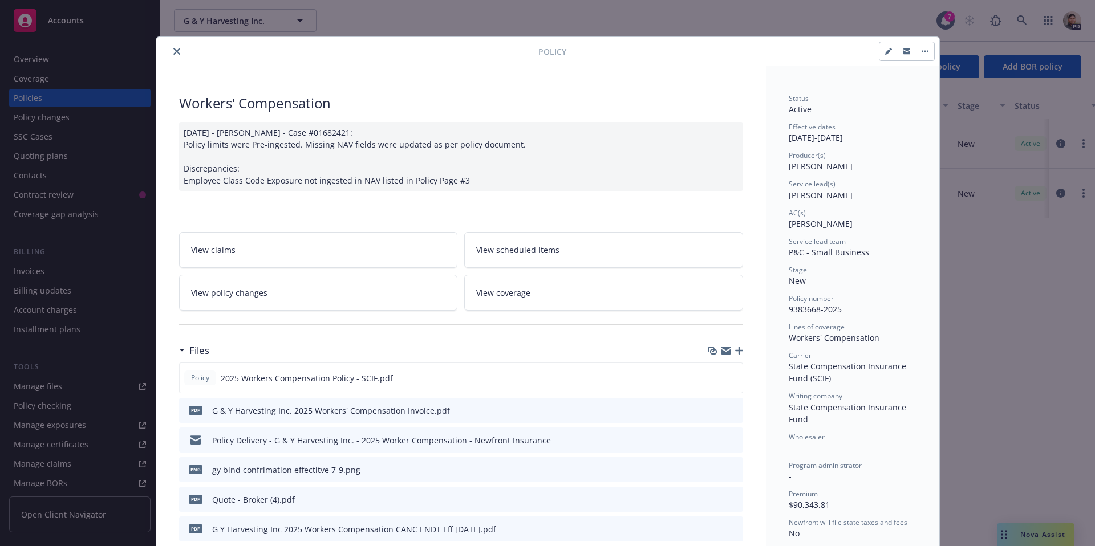 The height and width of the screenshot is (546, 1095). What do you see at coordinates (797, 281) in the screenshot?
I see `span: New` at bounding box center [797, 281].